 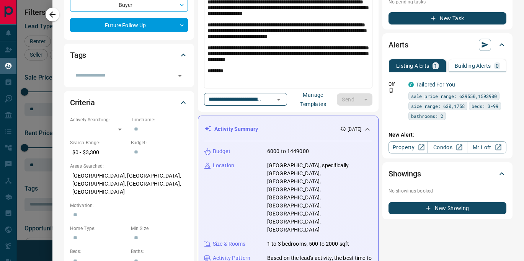 I want to click on p: Timeframe:, so click(x=159, y=120).